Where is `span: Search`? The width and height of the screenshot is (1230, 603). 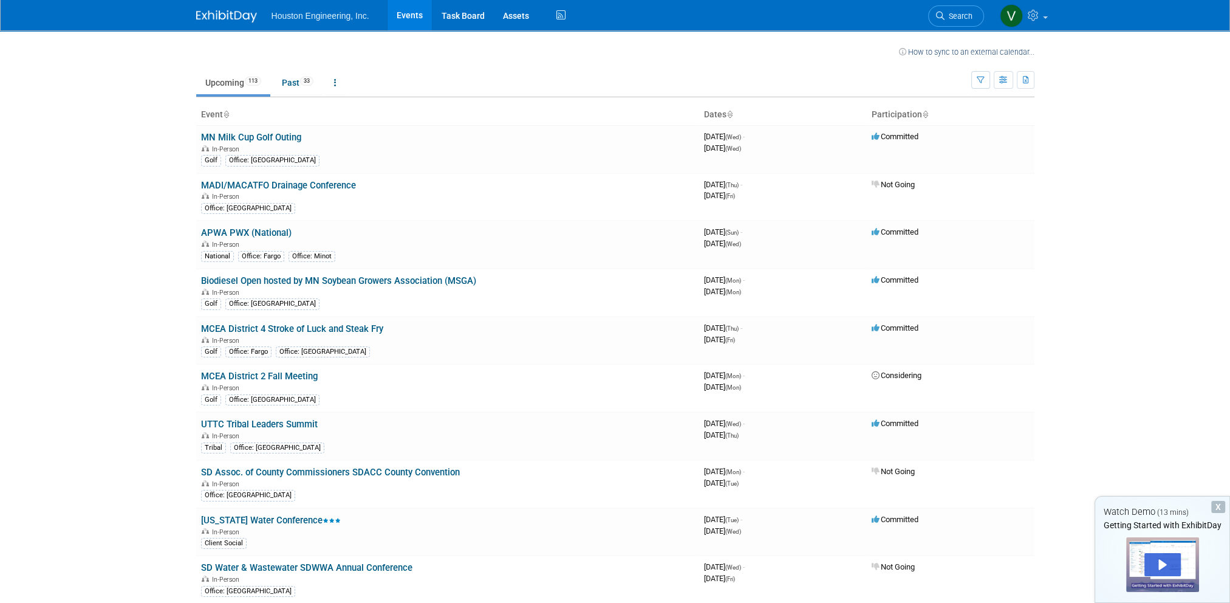
span: Search is located at coordinates (958, 16).